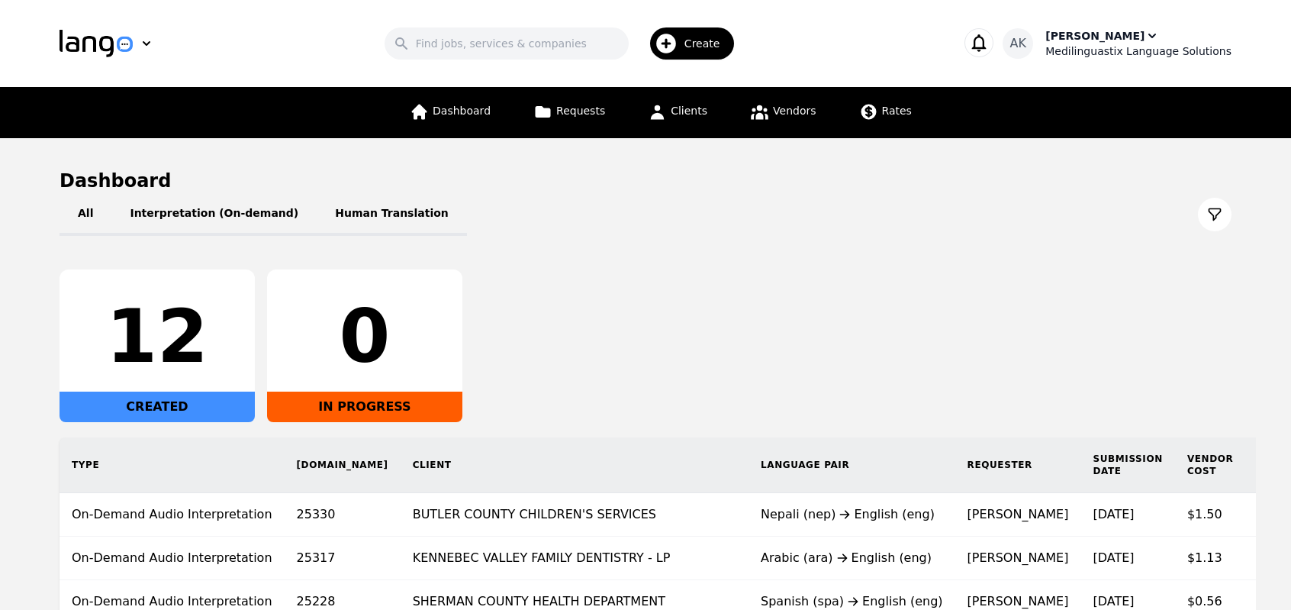  I want to click on span: AK, so click(1018, 43).